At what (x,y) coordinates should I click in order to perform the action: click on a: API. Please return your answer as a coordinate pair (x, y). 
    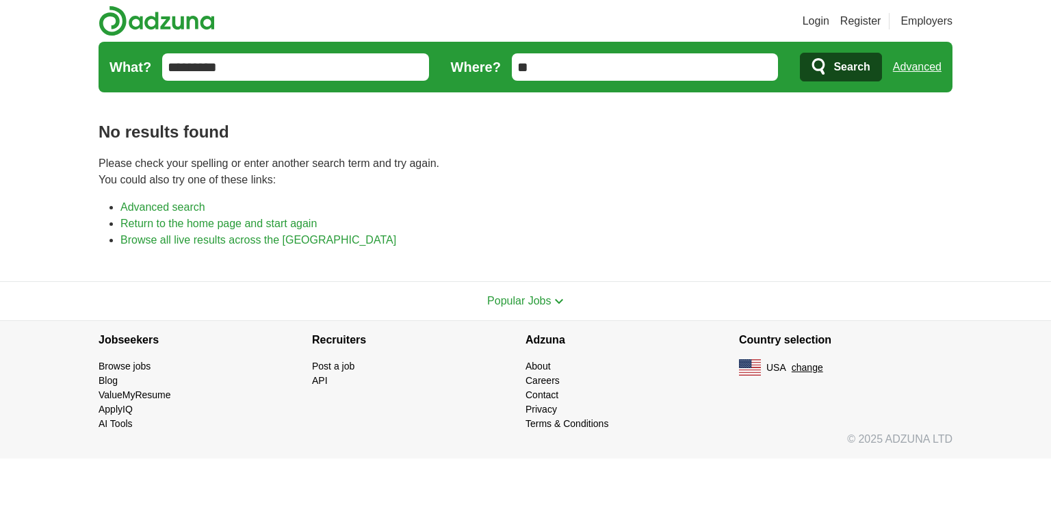
    Looking at the image, I should click on (320, 381).